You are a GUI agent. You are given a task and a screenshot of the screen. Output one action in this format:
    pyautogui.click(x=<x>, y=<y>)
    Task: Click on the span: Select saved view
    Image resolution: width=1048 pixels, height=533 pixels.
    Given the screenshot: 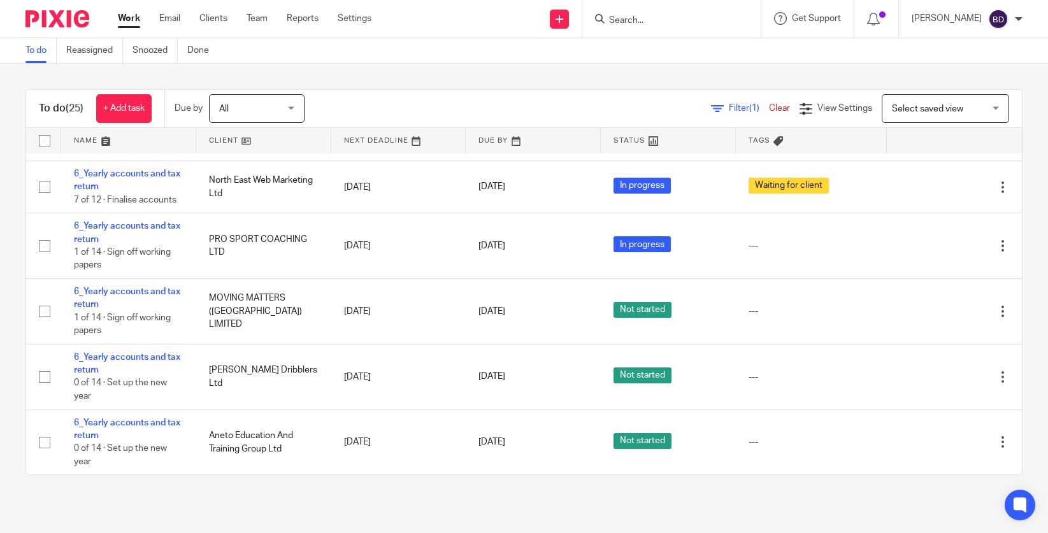 What is the action you would take?
    pyautogui.click(x=928, y=109)
    